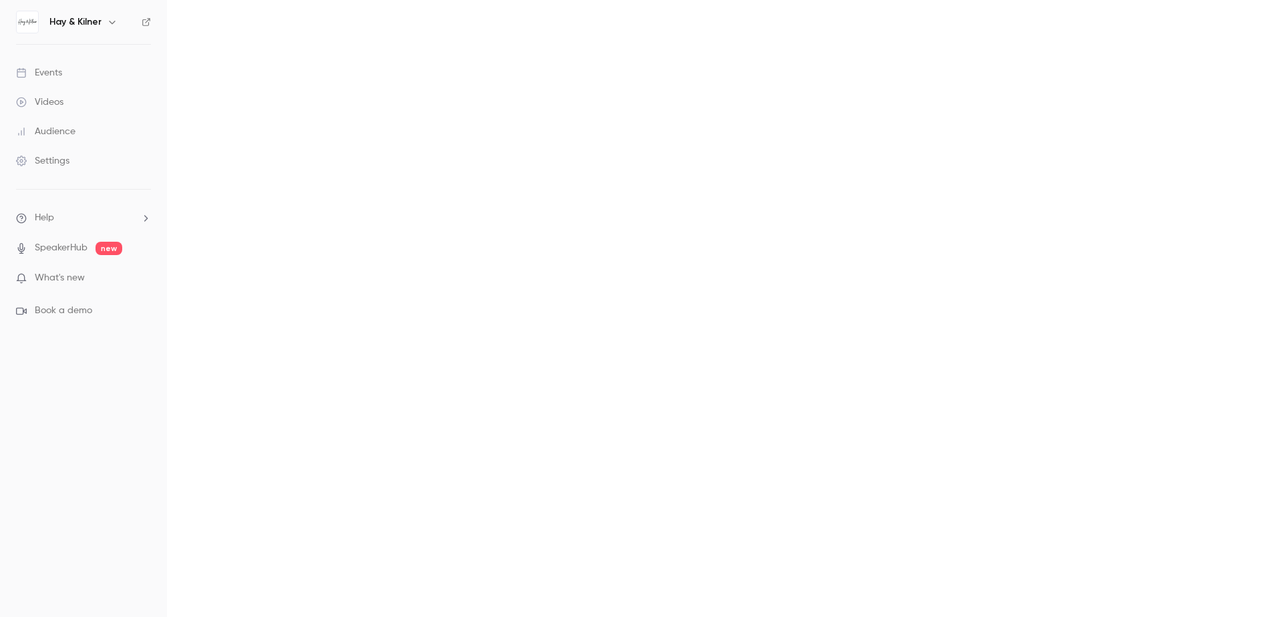 The width and height of the screenshot is (1277, 617). I want to click on span: new, so click(109, 248).